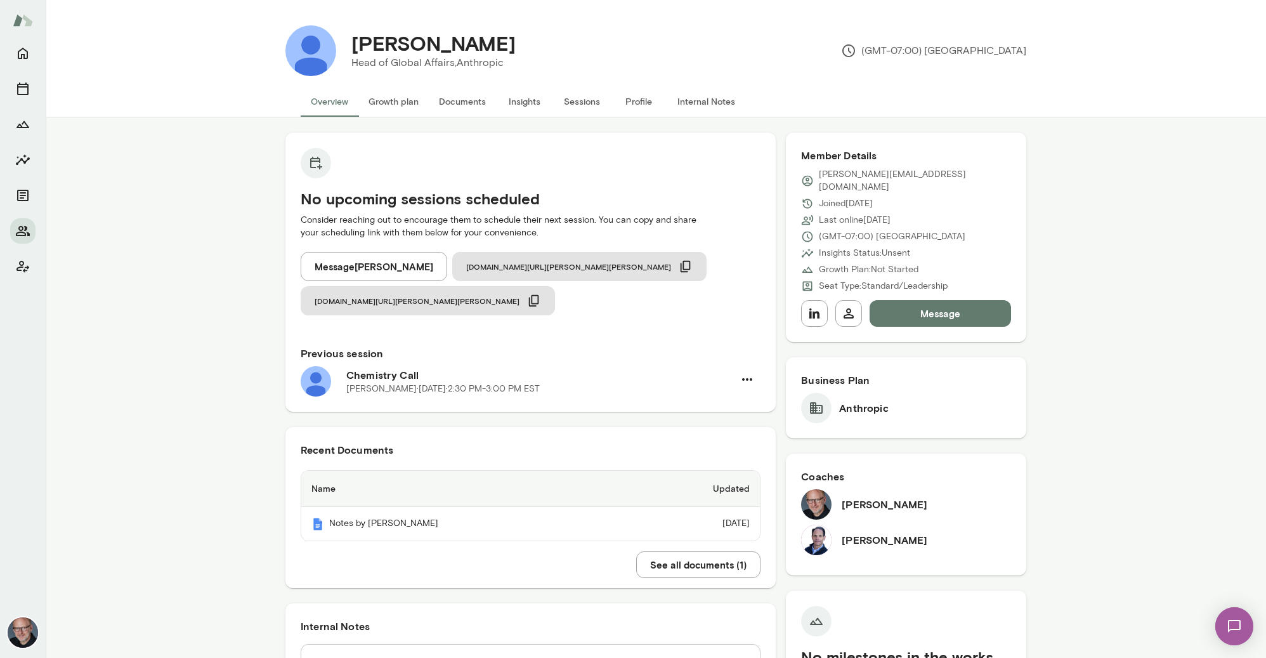 Image resolution: width=1266 pixels, height=658 pixels. I want to click on button: Client app, so click(23, 266).